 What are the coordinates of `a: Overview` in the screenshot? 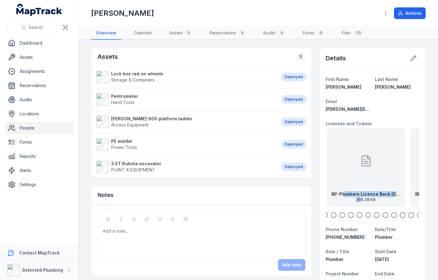 It's located at (106, 33).